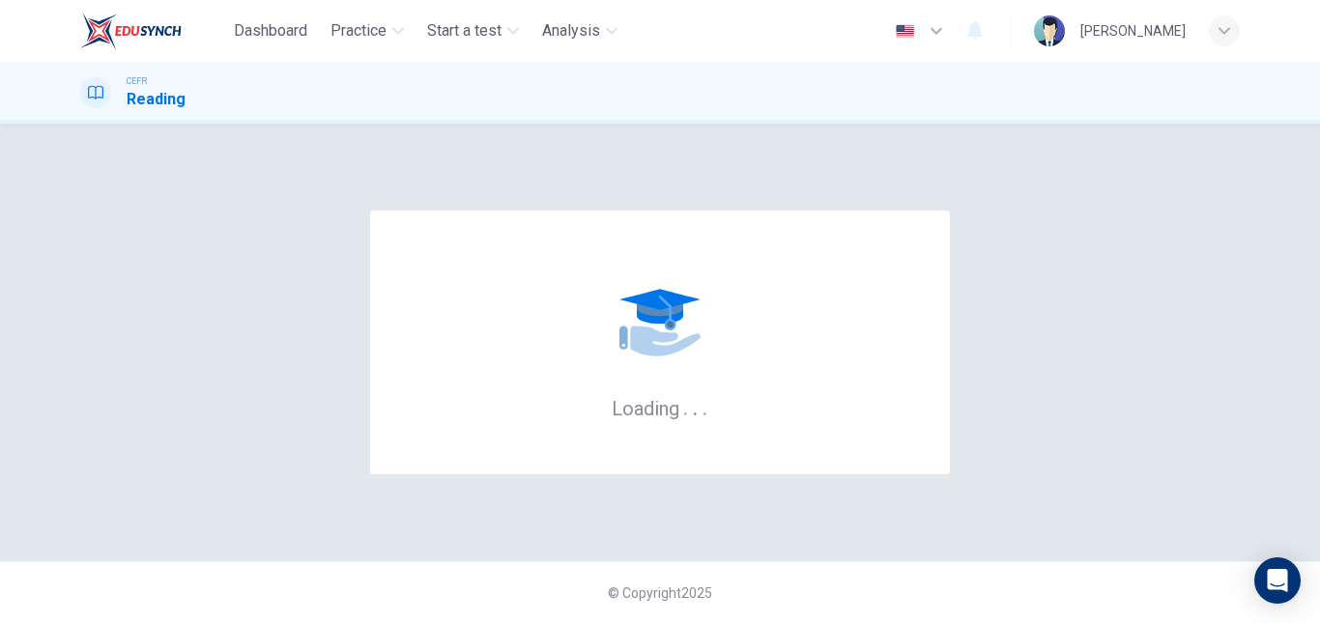  Describe the element at coordinates (359, 31) in the screenshot. I see `span: Practice` at that location.